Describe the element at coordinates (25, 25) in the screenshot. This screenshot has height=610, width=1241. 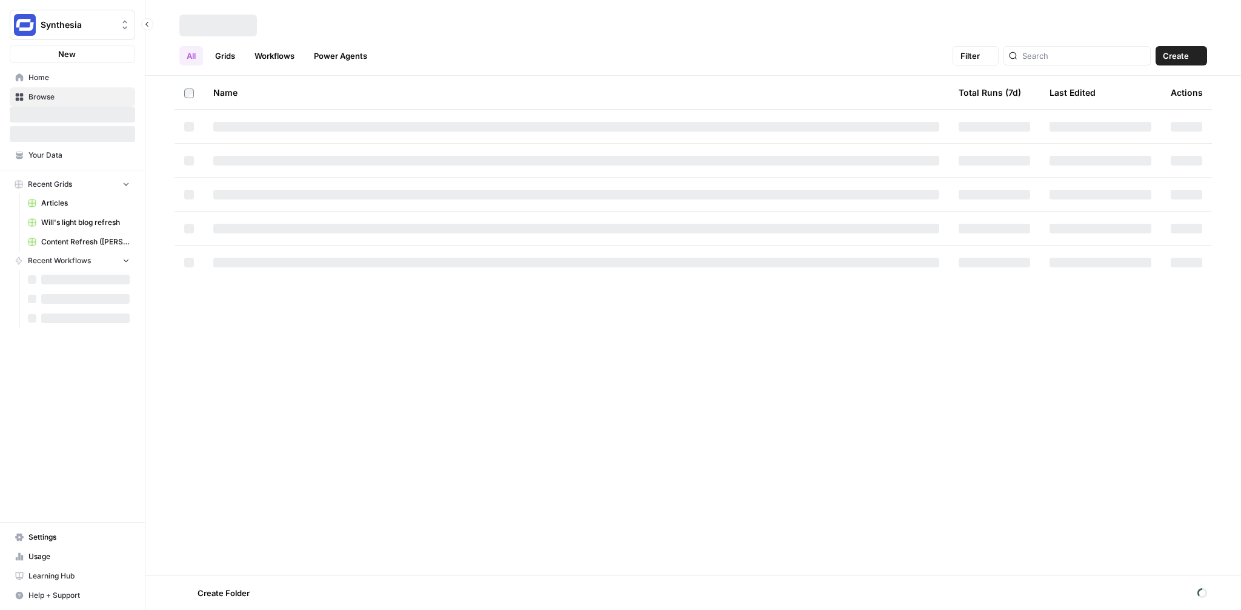
I see `img: Synthesia Logo` at that location.